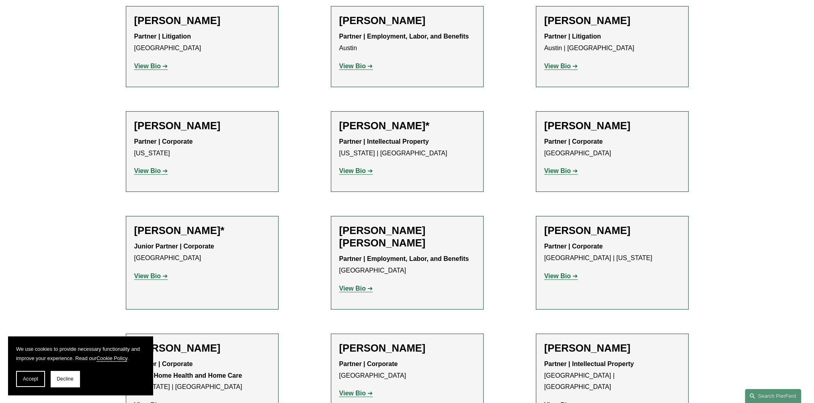 The width and height of the screenshot is (814, 403). What do you see at coordinates (112, 358) in the screenshot?
I see `a: Cookie Policy` at bounding box center [112, 358].